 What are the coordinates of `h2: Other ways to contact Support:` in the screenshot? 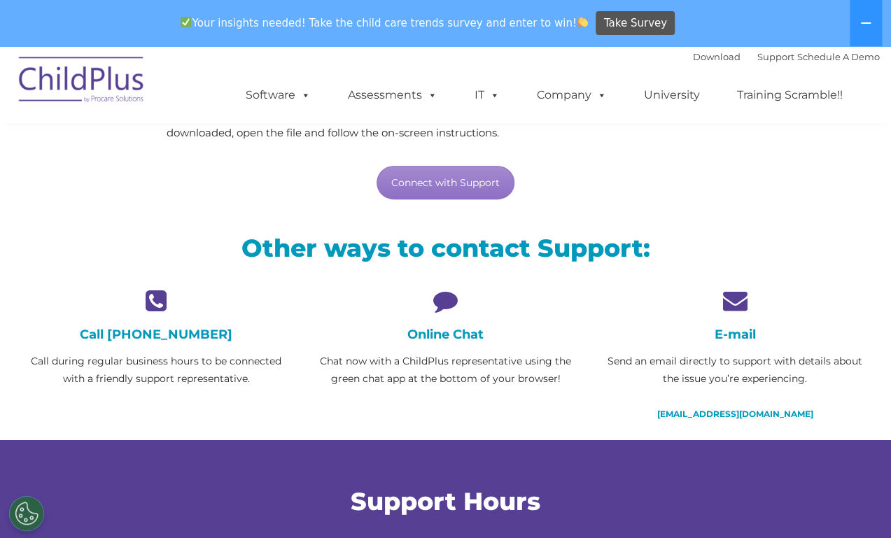 It's located at (446, 248).